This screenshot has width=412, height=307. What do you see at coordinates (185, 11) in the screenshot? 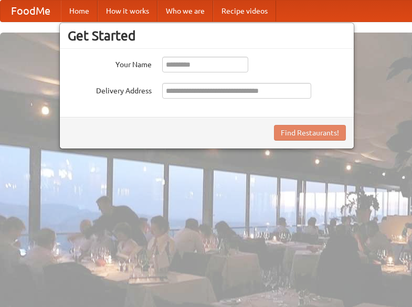
I see `a: Who we are` at bounding box center [185, 11].